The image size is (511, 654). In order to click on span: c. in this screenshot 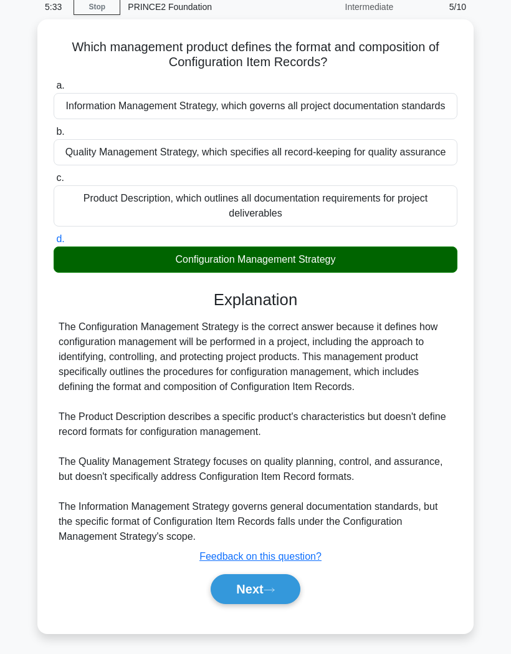, I will do `click(60, 177)`.